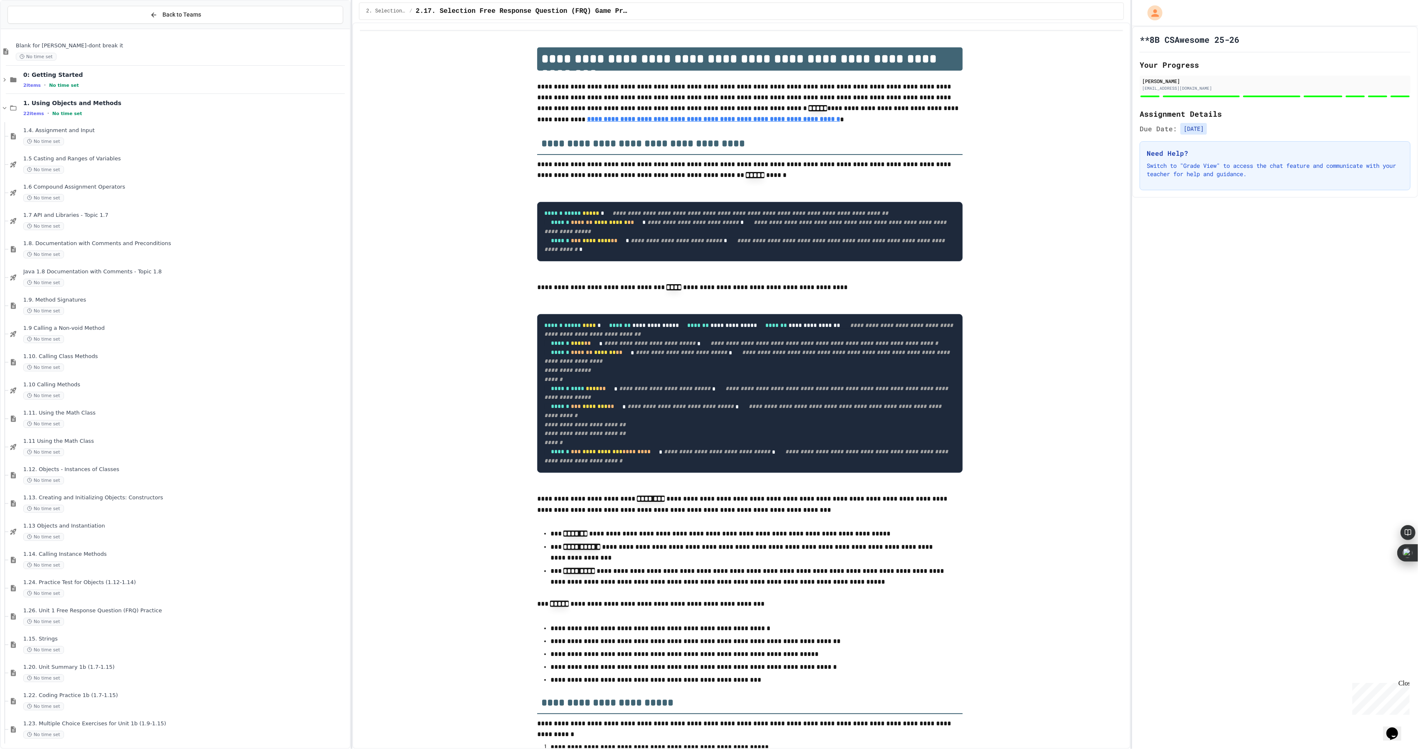  What do you see at coordinates (186, 75) in the screenshot?
I see `span: 0: Getting Started` at bounding box center [186, 75].